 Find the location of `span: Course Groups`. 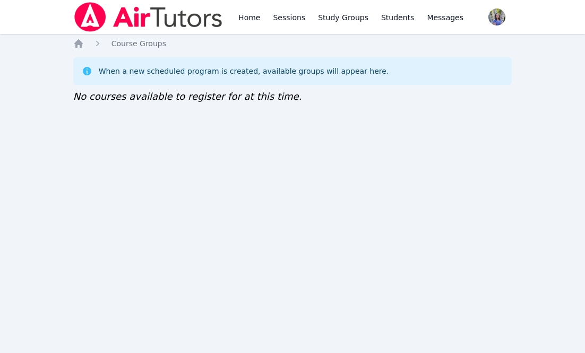

span: Course Groups is located at coordinates (139, 44).